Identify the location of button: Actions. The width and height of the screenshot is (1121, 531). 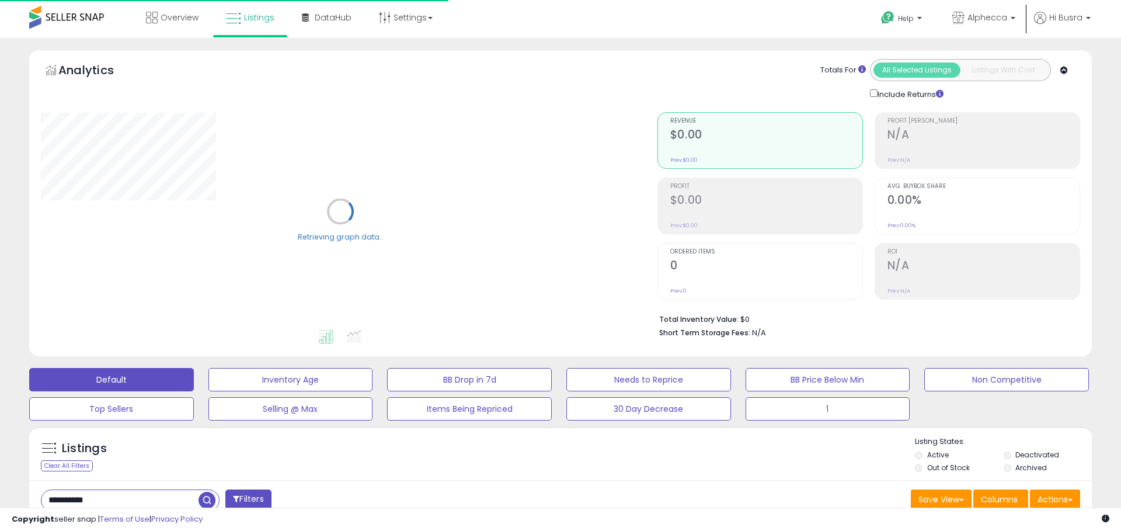
(1055, 499).